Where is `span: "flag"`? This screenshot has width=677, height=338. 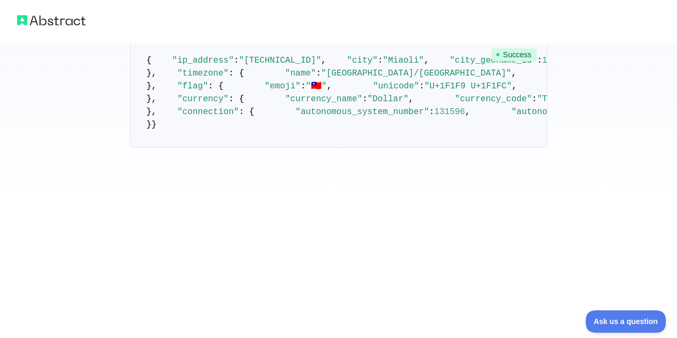
span: "flag" is located at coordinates (193, 86).